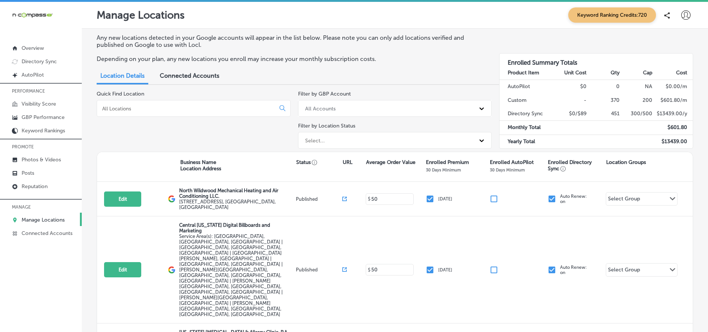  Describe the element at coordinates (315, 140) in the screenshot. I see `div: Select...` at that location.